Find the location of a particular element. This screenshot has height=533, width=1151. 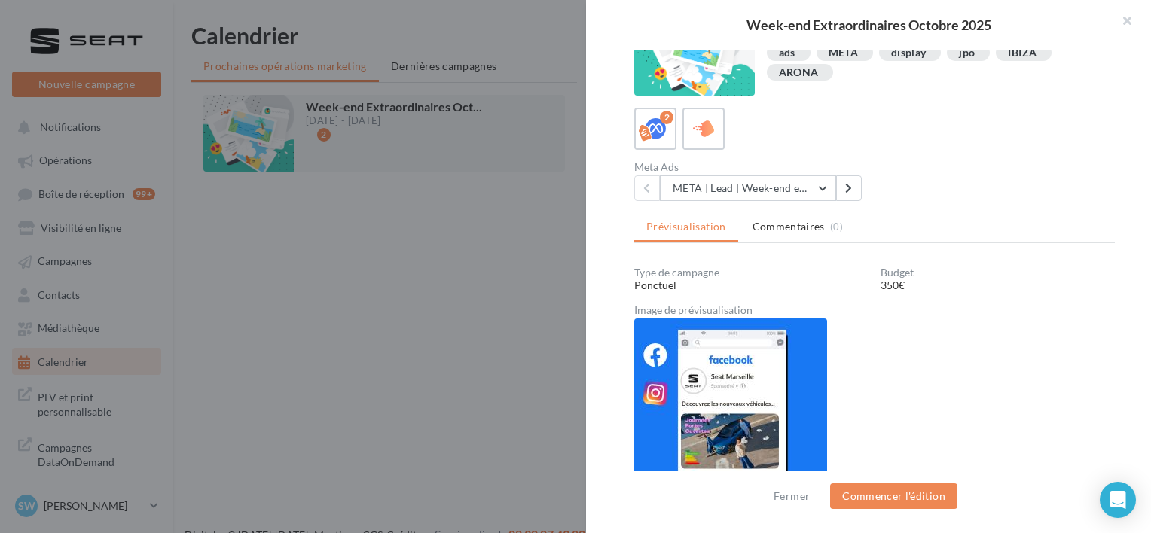

div: jpo is located at coordinates (966, 53).